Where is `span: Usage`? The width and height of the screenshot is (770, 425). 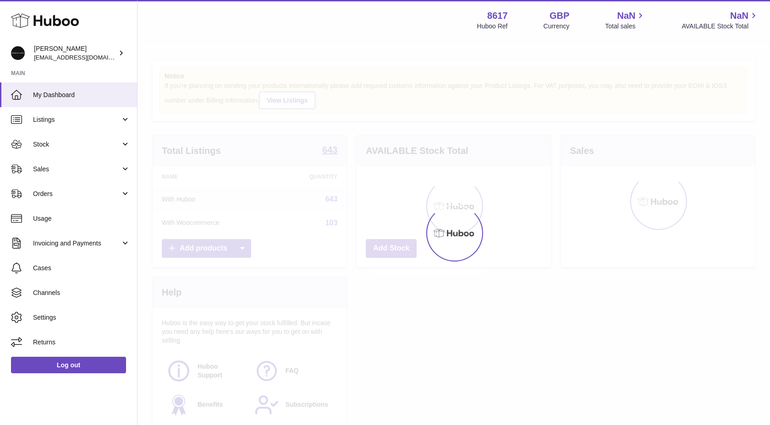 span: Usage is located at coordinates (82, 219).